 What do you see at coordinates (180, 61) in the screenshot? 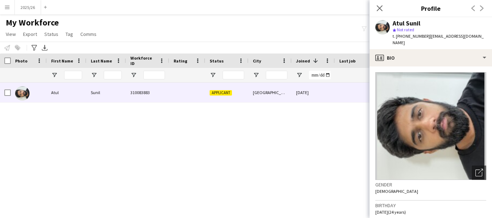
I see `span: Rating` at bounding box center [180, 61].